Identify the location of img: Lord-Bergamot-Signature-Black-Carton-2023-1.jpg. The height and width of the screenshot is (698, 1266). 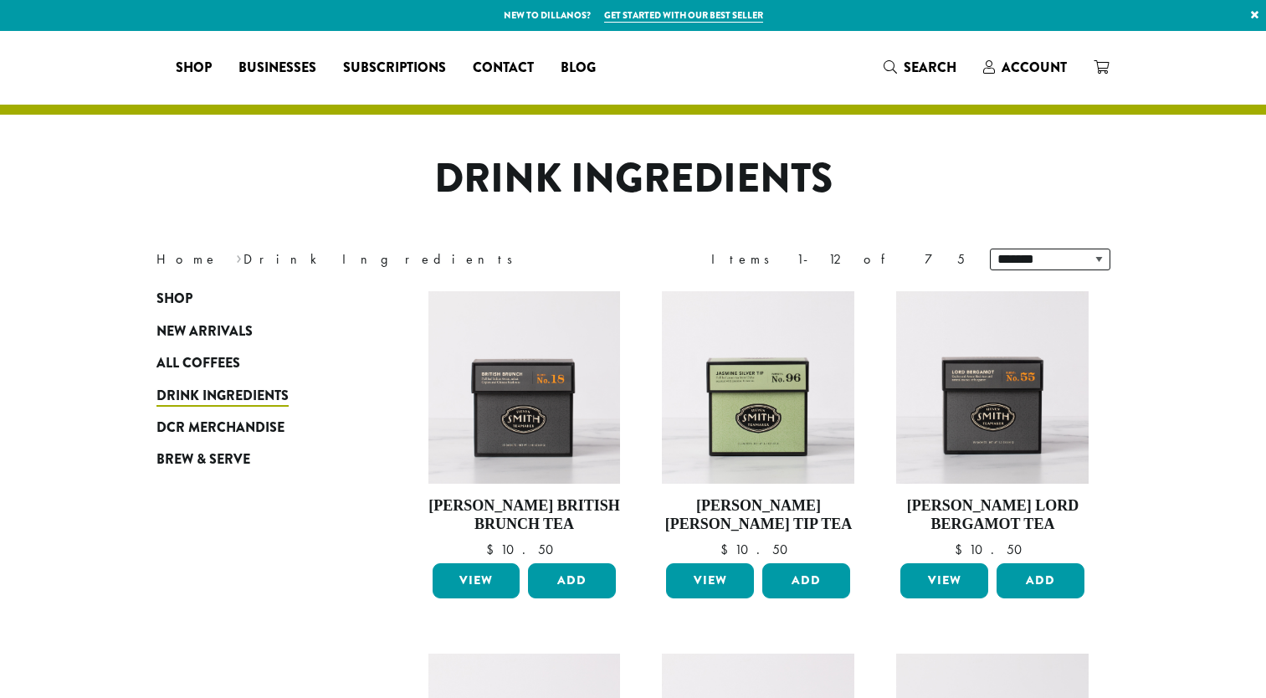
(992, 387).